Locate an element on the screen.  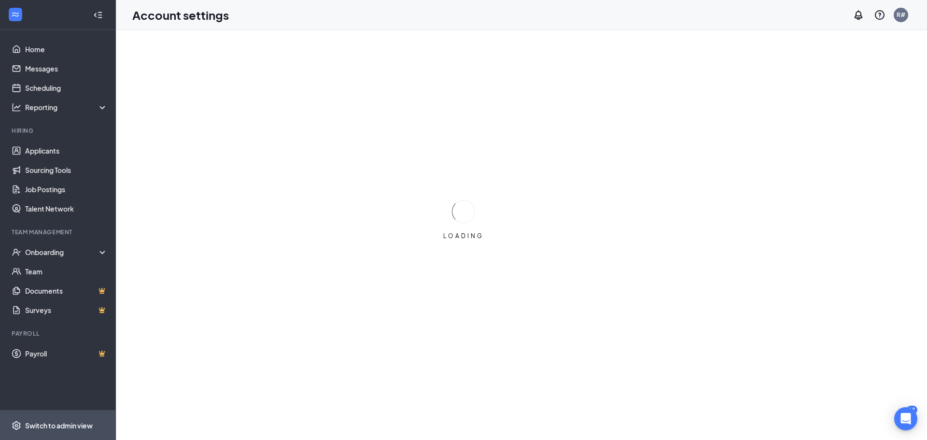
a: Talent Network is located at coordinates (66, 208).